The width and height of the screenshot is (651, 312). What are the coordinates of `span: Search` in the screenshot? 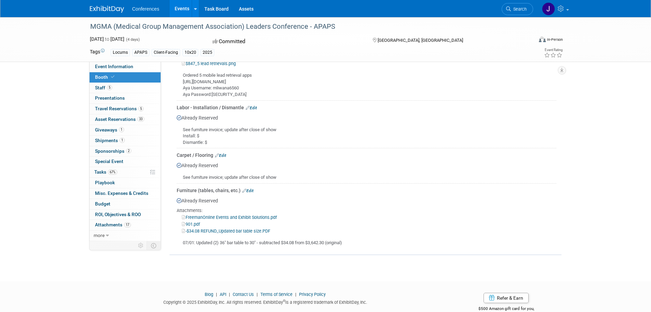 It's located at (519, 9).